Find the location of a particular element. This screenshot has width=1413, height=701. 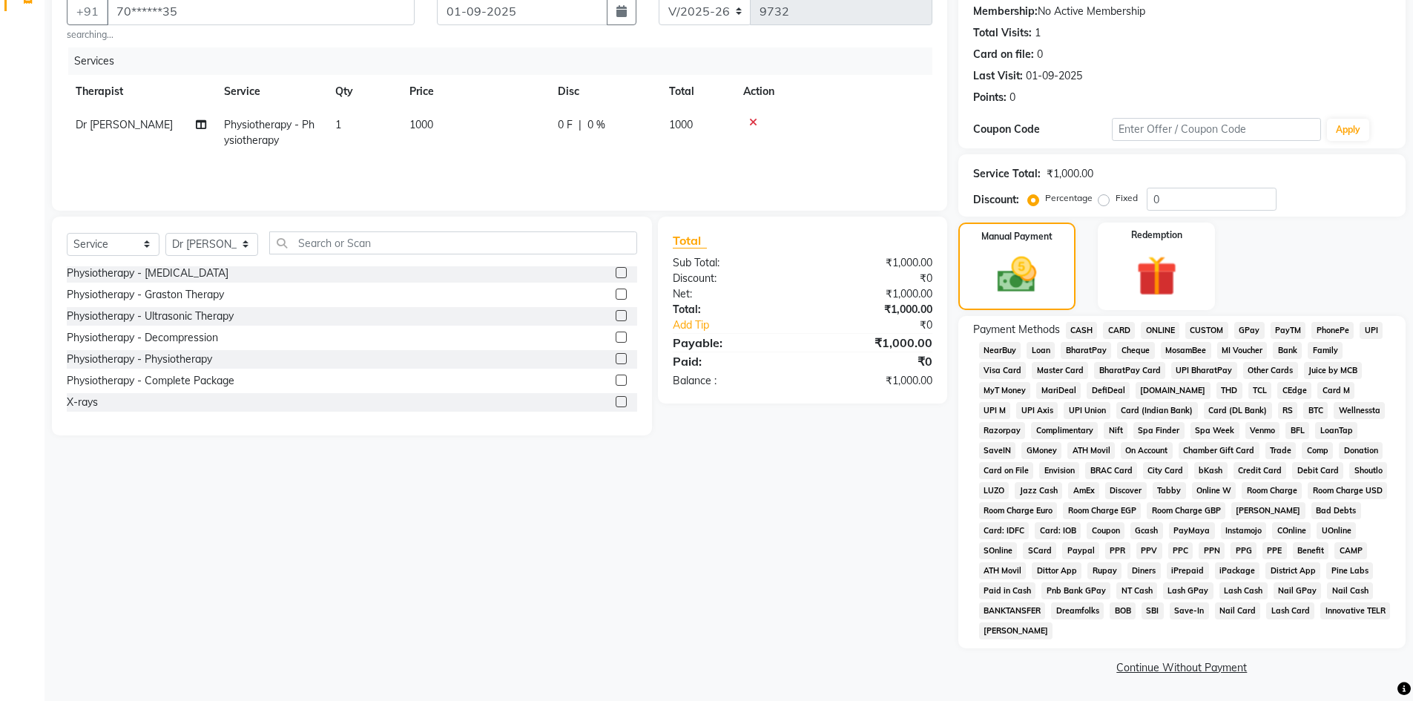

span: Card on File is located at coordinates (1006, 470).